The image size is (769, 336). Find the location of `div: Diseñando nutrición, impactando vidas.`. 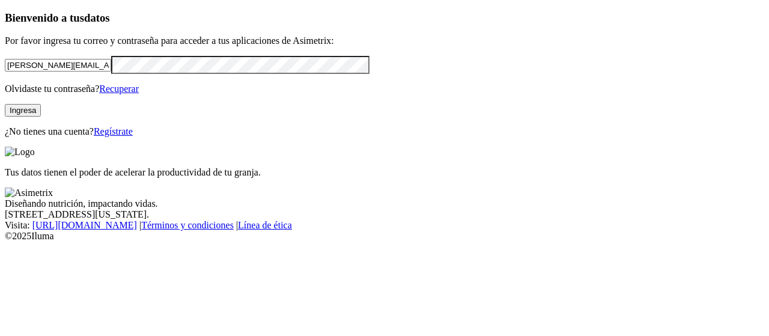

div: Diseñando nutrición, impactando vidas. is located at coordinates (385, 204).